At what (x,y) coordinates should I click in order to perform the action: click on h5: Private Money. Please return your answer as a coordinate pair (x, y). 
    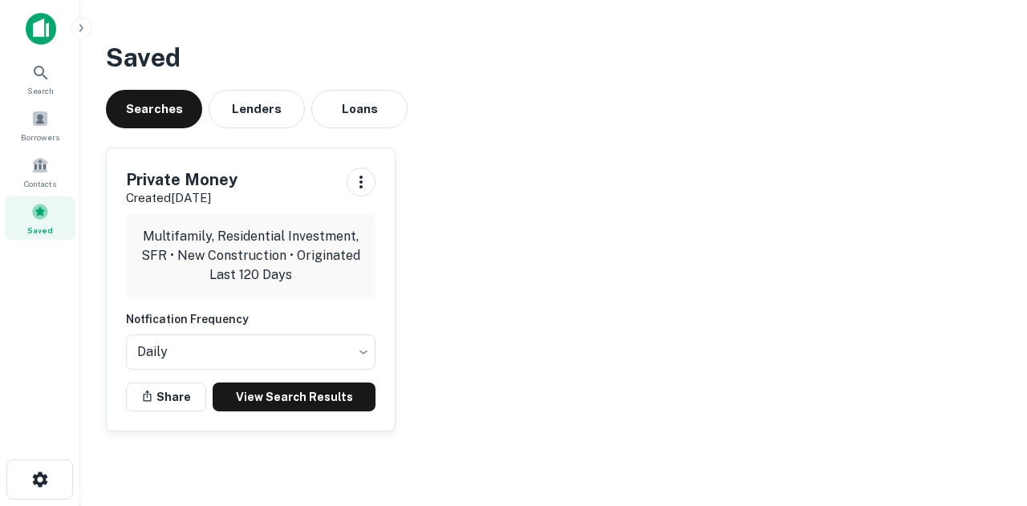
    Looking at the image, I should click on (181, 180).